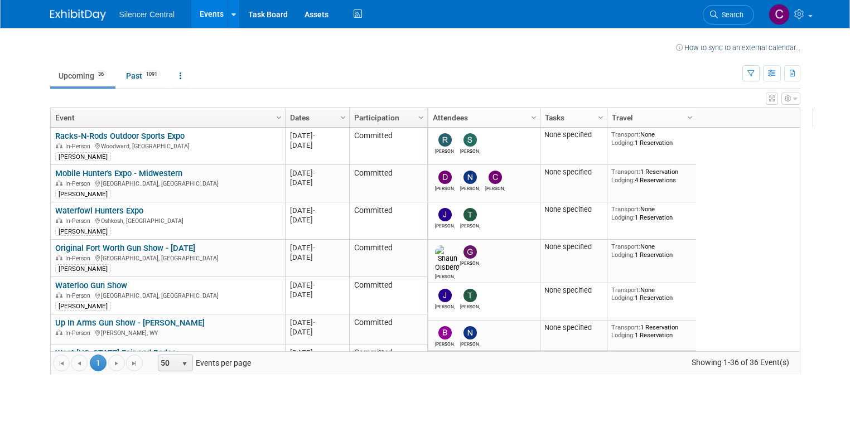 The height and width of the screenshot is (427, 850). I want to click on span: Go to the first page, so click(61, 363).